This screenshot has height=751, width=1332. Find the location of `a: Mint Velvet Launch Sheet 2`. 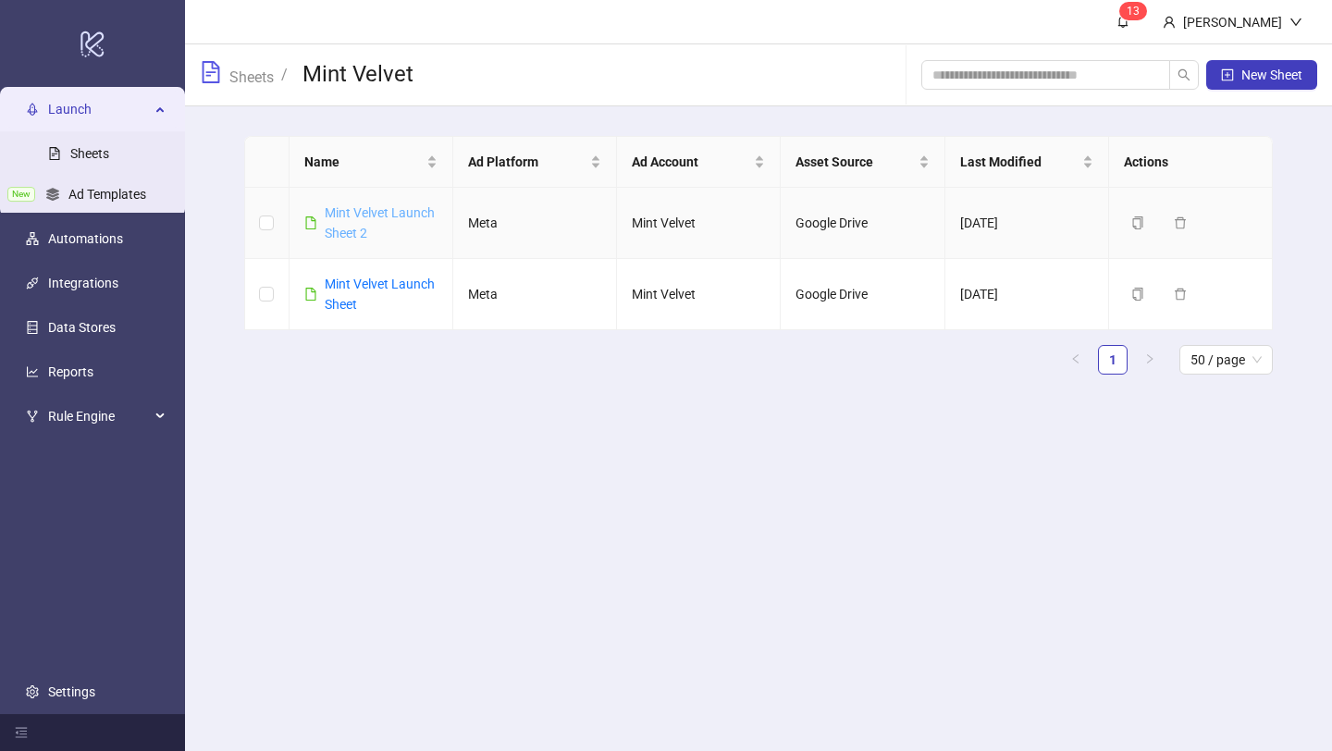

a: Mint Velvet Launch Sheet 2 is located at coordinates (379, 223).